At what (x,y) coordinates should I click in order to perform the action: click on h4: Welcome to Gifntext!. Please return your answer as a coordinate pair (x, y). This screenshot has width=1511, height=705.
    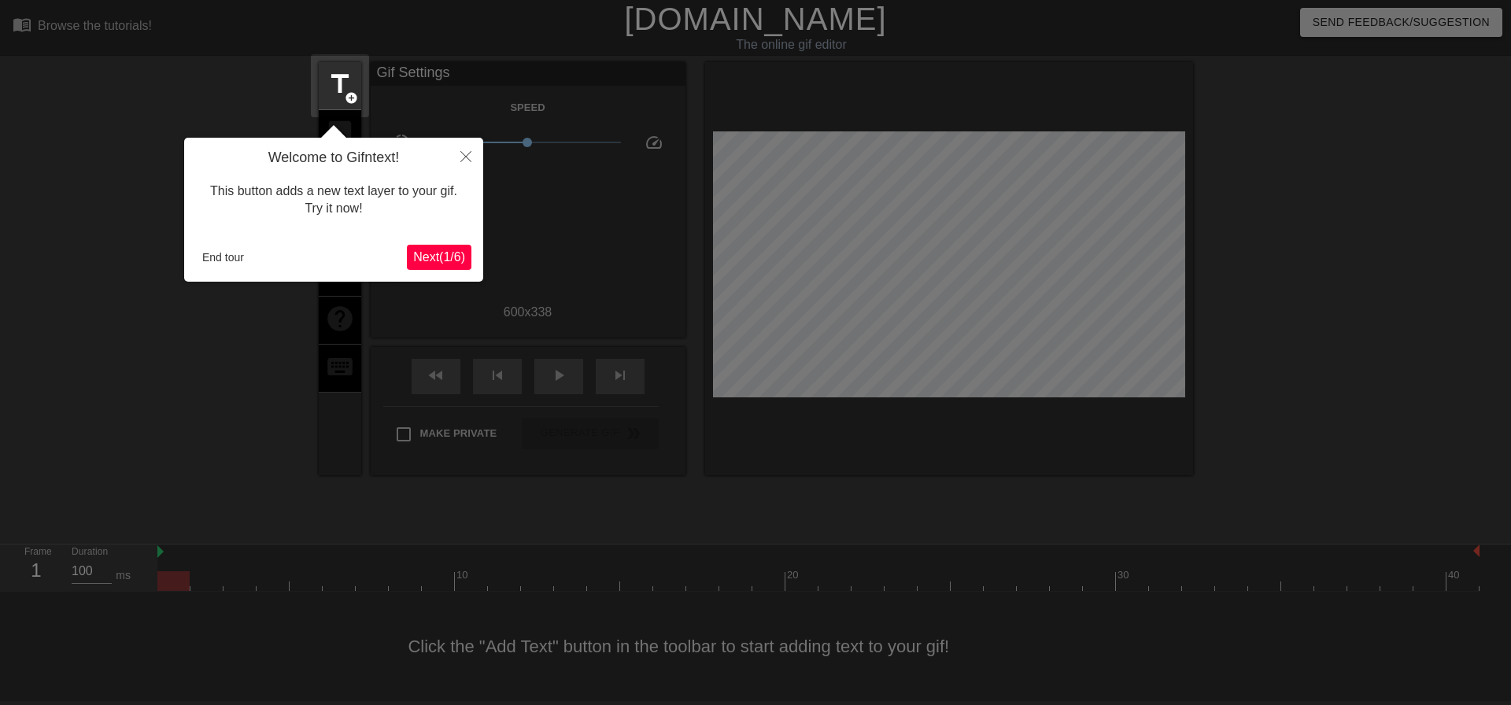
    Looking at the image, I should click on (334, 158).